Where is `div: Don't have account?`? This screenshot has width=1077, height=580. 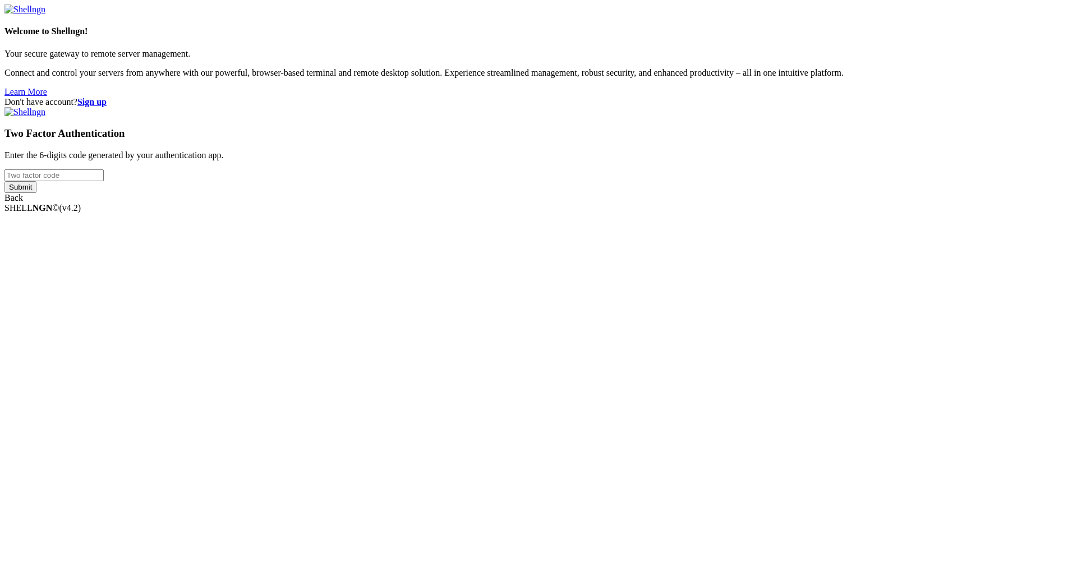 div: Don't have account? is located at coordinates (539, 102).